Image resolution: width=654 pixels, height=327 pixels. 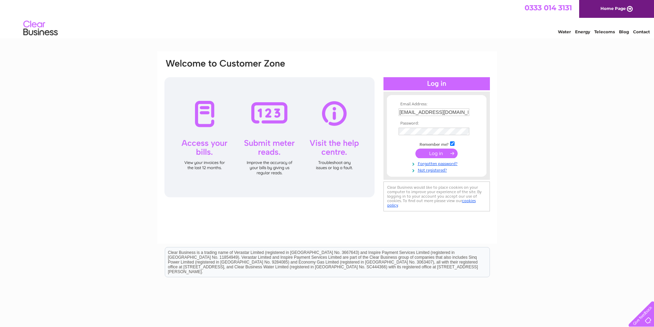 I want to click on a: Energy, so click(x=583, y=32).